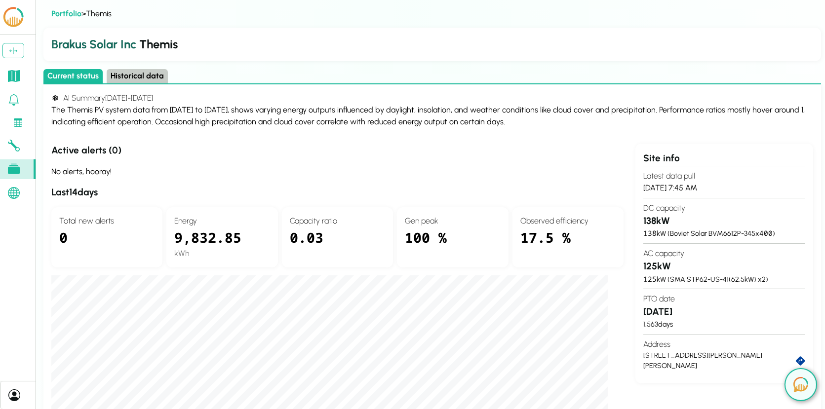 The height and width of the screenshot is (409, 825). What do you see at coordinates (337, 243) in the screenshot?
I see `div: 0.03` at bounding box center [337, 243].